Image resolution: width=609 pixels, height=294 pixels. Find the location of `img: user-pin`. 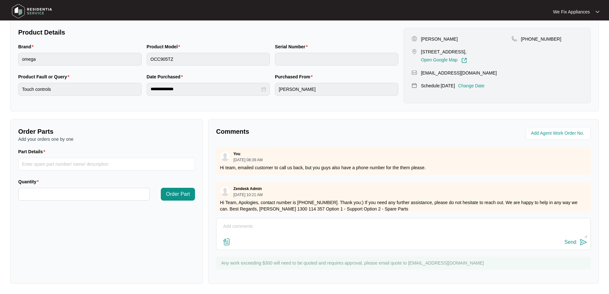

img: user-pin is located at coordinates (415, 39).